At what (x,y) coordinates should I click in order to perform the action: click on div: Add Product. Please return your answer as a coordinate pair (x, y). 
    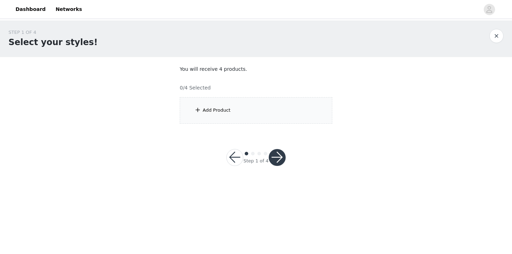
    Looking at the image, I should click on (216, 110).